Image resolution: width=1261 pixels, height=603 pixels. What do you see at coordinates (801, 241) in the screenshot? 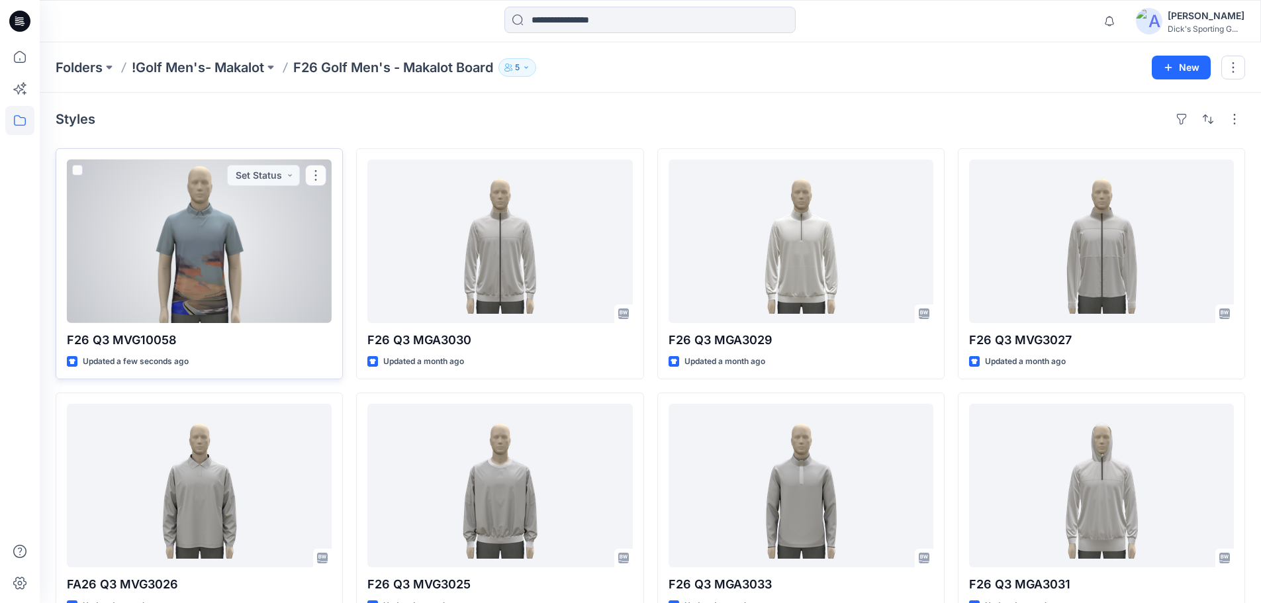
I see `a: F26 Q3 MGA3029` at bounding box center [801, 241].